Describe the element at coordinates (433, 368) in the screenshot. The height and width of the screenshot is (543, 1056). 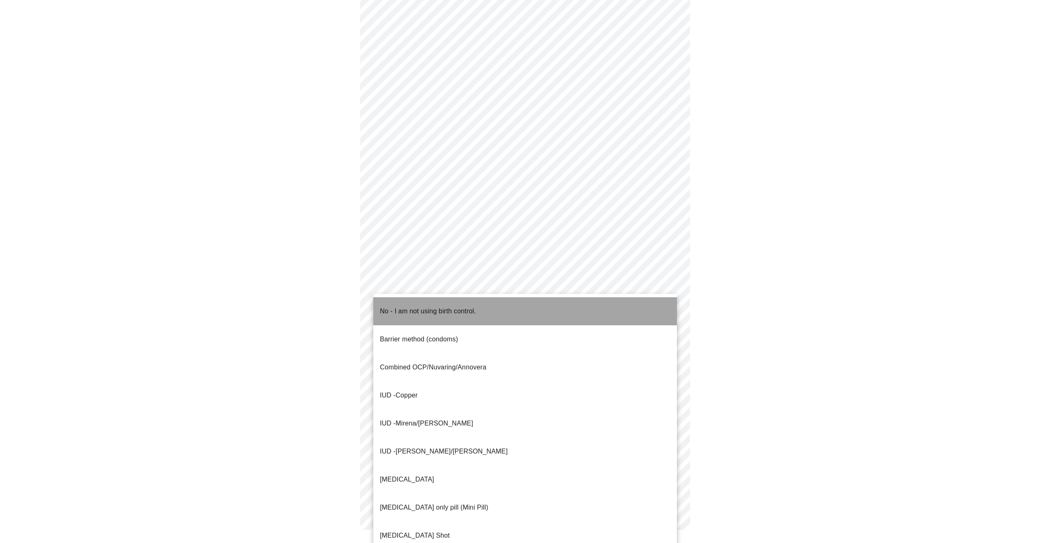
I see `p: Combined OCP/Nuvaring/Annovera` at that location.